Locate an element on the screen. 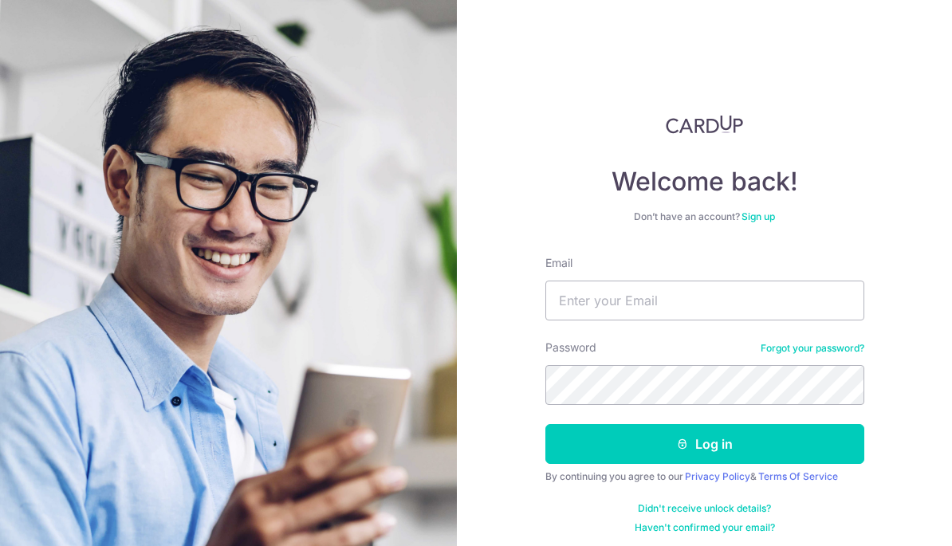 This screenshot has height=546, width=952. a: Forgot your password? is located at coordinates (813, 349).